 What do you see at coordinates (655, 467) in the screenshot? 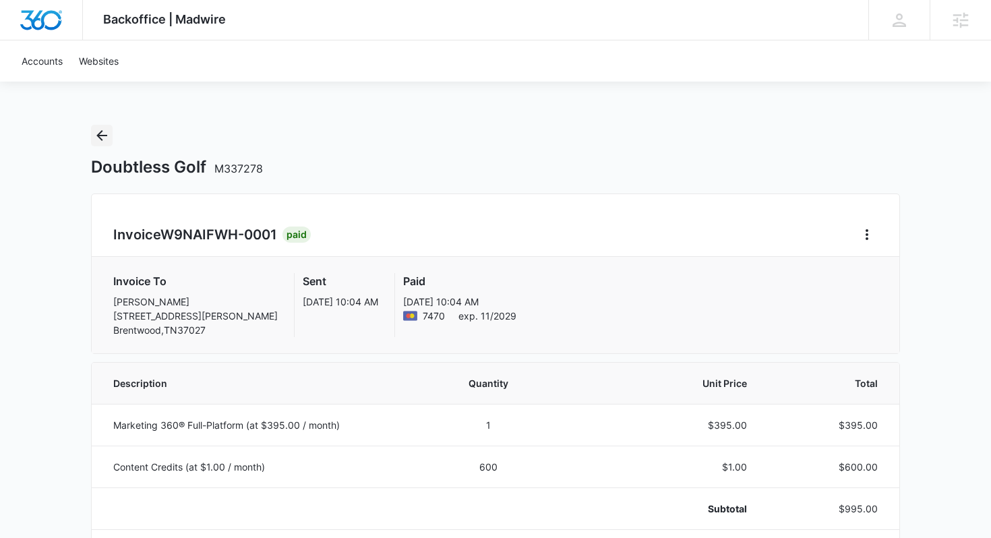
I see `p: $1.00` at bounding box center [655, 467].